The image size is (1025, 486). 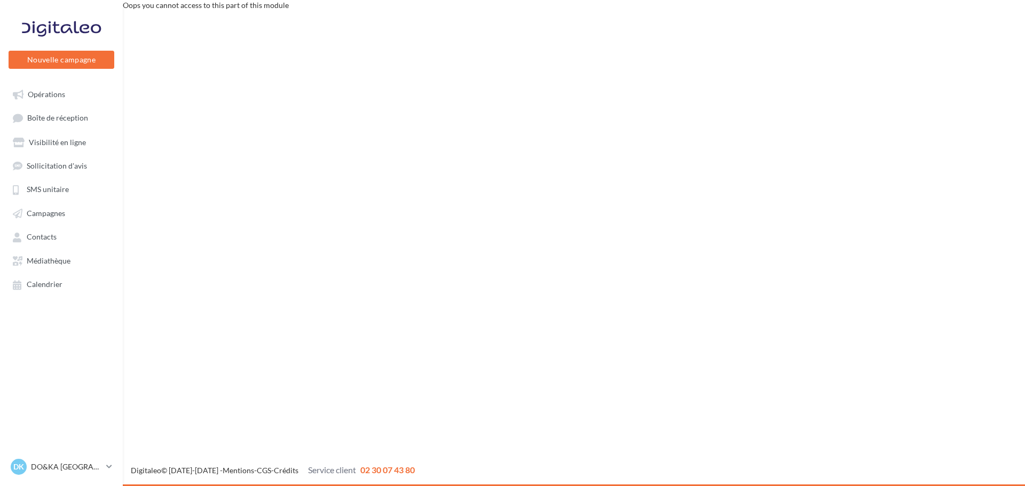 I want to click on a: Digitaleo, so click(x=146, y=470).